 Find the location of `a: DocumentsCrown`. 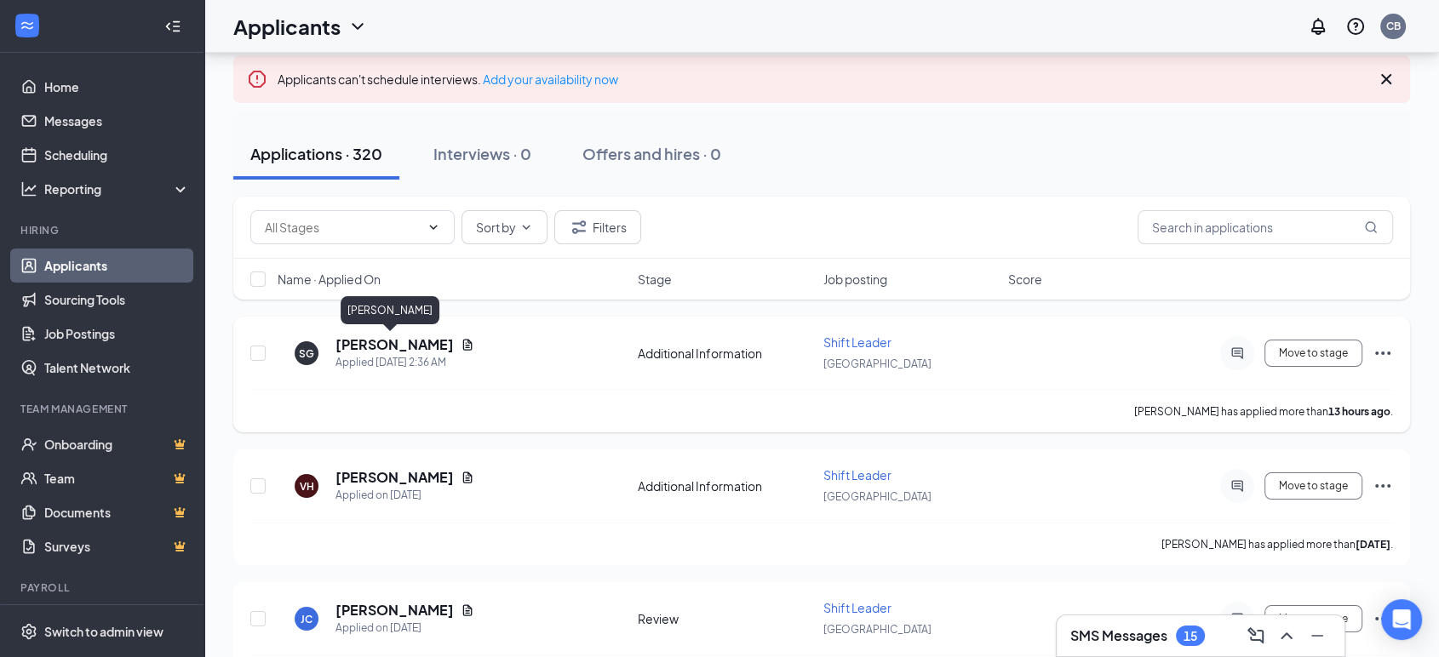

a: DocumentsCrown is located at coordinates (117, 512).